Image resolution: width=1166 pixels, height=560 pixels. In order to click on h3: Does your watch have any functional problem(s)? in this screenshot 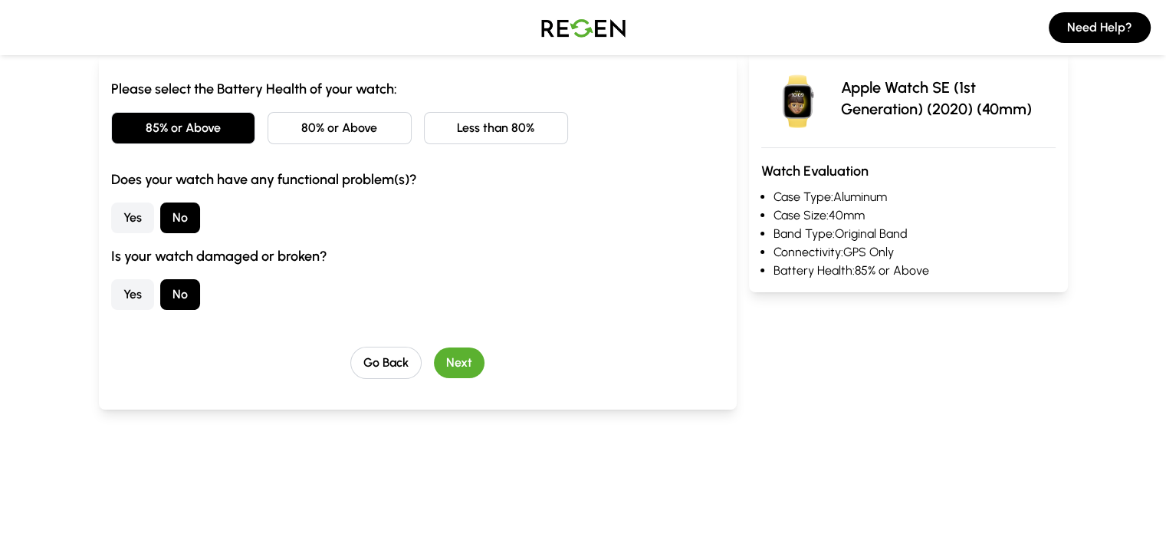, I will do `click(418, 179)`.